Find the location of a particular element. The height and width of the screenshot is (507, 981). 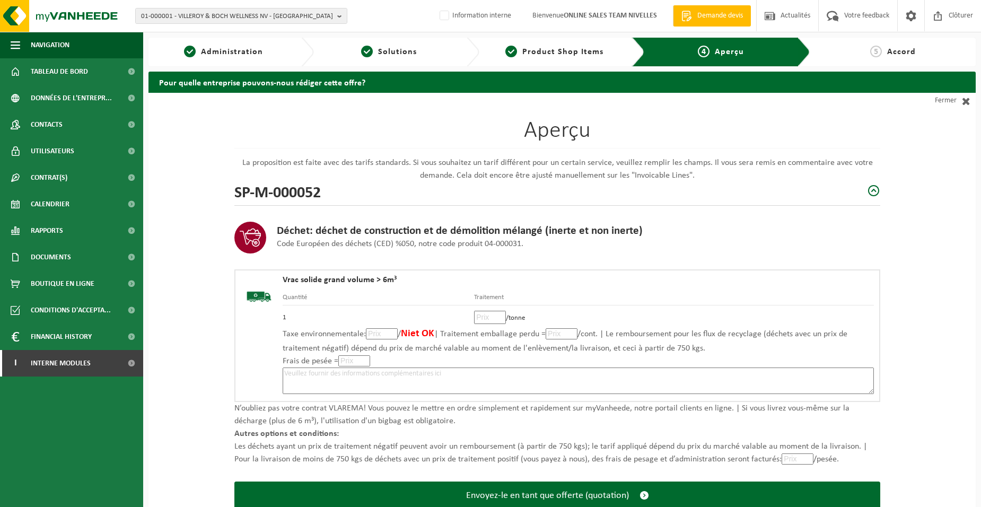

span: 5 is located at coordinates (876, 51).